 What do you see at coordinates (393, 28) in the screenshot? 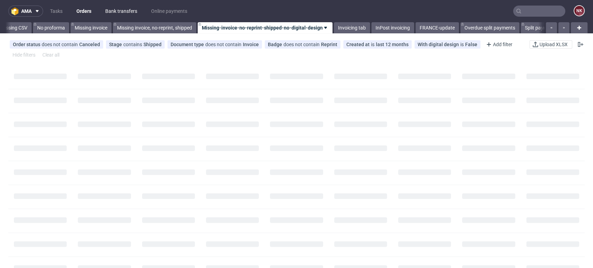
I see `a: InPost invoicing` at bounding box center [393, 28].